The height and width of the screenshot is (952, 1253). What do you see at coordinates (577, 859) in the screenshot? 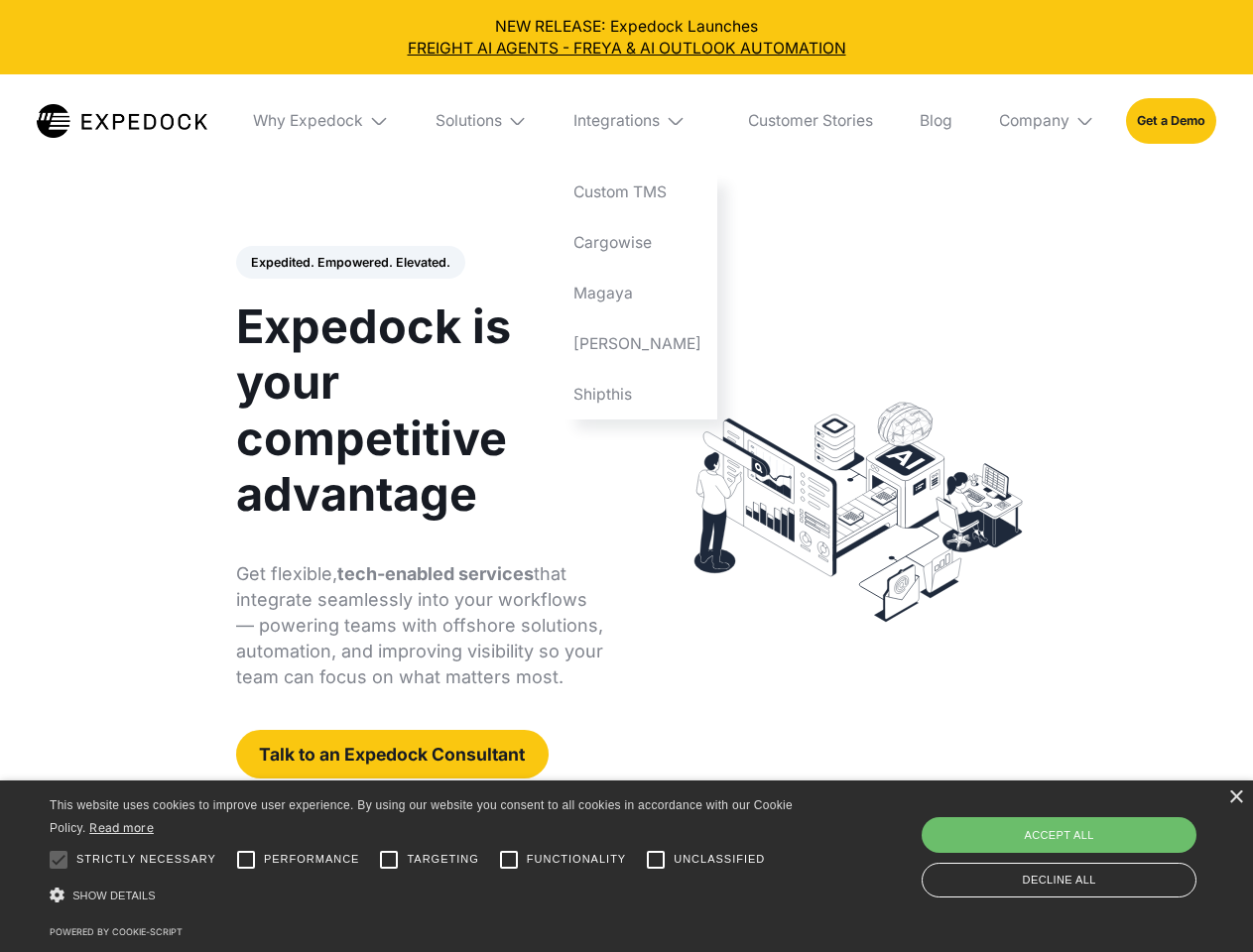
I see `span: Functionality` at bounding box center [577, 859].